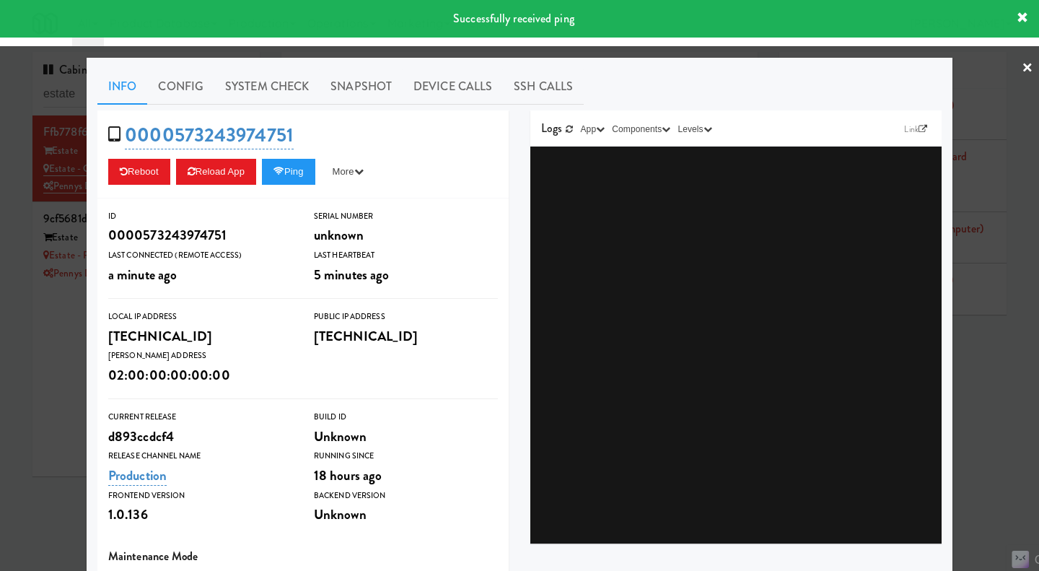 The image size is (1039, 571). Describe the element at coordinates (405, 255) in the screenshot. I see `div: Last Heartbeat` at that location.